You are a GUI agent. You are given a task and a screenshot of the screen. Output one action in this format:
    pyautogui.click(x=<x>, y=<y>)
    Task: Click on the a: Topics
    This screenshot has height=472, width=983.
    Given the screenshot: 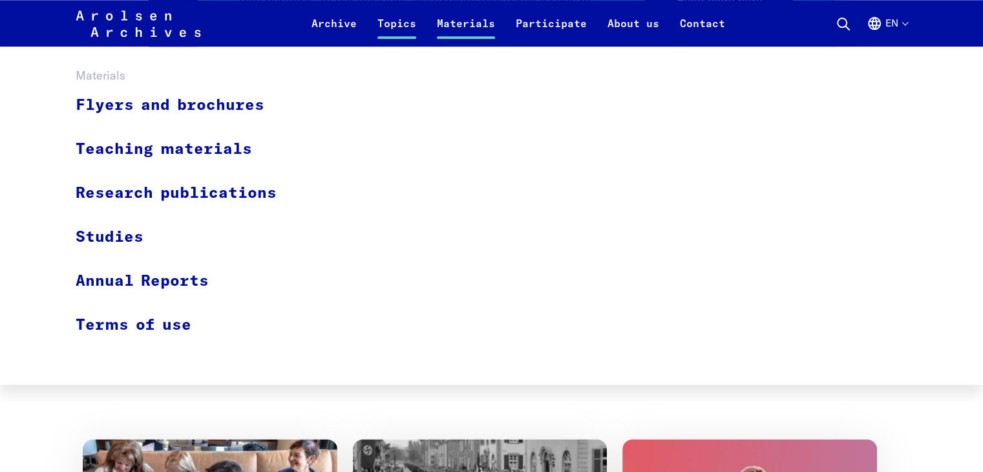 What is the action you would take?
    pyautogui.click(x=397, y=31)
    